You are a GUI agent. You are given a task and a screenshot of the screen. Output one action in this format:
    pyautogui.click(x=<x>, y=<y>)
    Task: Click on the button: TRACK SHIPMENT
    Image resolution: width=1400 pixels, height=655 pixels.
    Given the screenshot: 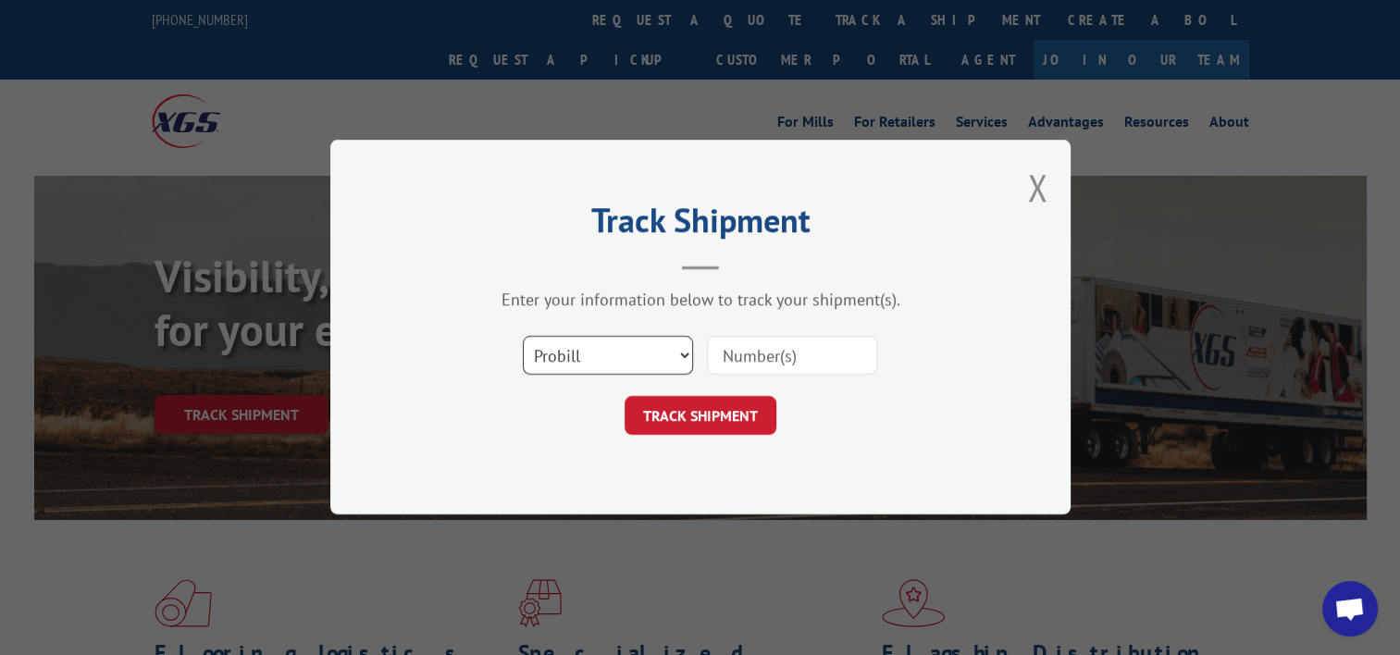 What is the action you would take?
    pyautogui.click(x=701, y=416)
    